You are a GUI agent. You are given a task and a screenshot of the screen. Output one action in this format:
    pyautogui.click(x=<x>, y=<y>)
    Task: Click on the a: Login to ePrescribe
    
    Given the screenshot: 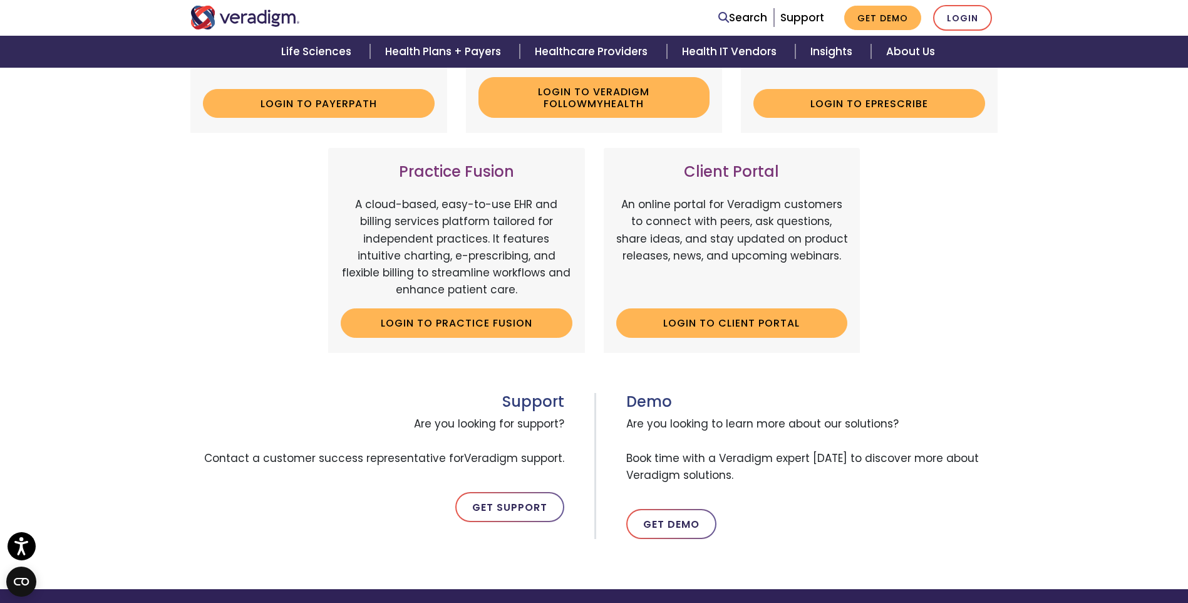 What is the action you would take?
    pyautogui.click(x=869, y=103)
    